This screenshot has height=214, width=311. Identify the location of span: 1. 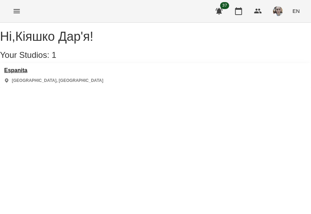
(54, 55).